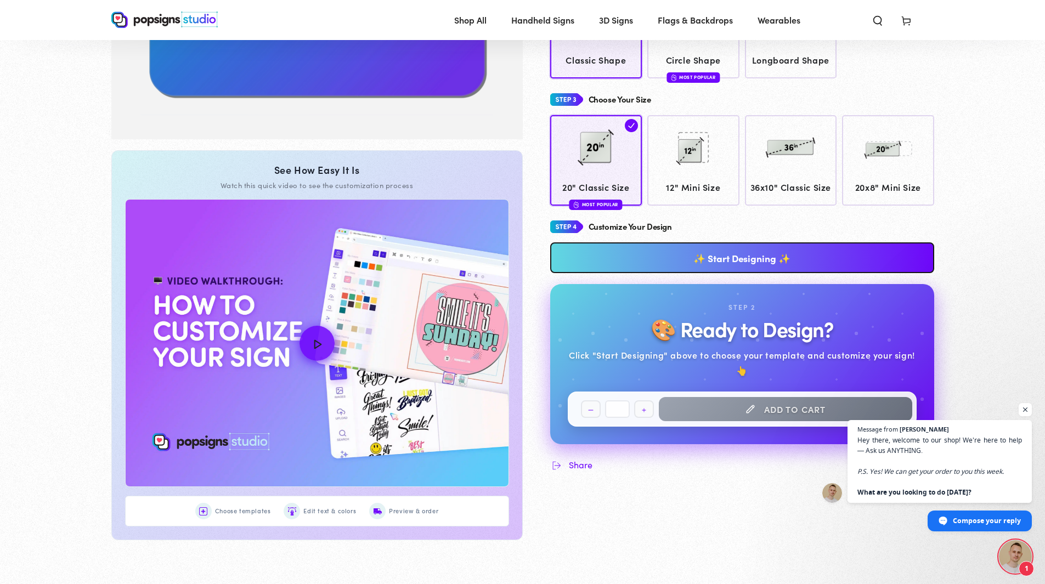  I want to click on h4: Customize Your Design, so click(630, 227).